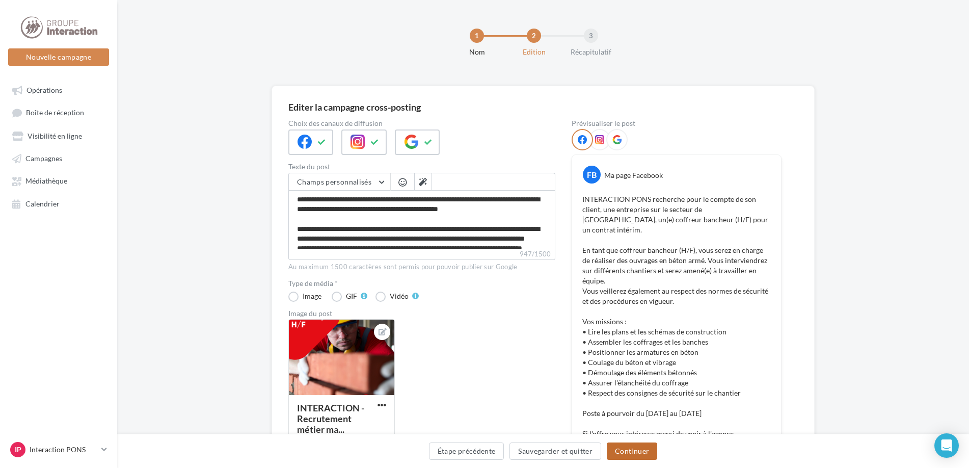  What do you see at coordinates (354, 107) in the screenshot?
I see `div: Editer la campagne cross-posting` at bounding box center [354, 107].